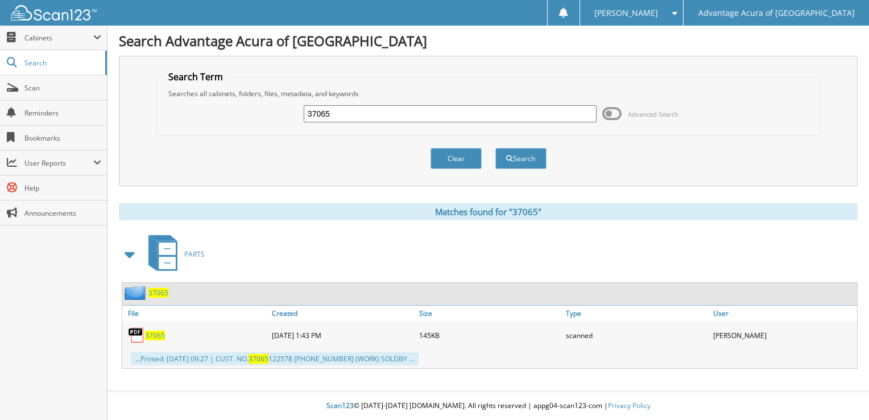 This screenshot has width=869, height=420. I want to click on a: User, so click(783, 313).